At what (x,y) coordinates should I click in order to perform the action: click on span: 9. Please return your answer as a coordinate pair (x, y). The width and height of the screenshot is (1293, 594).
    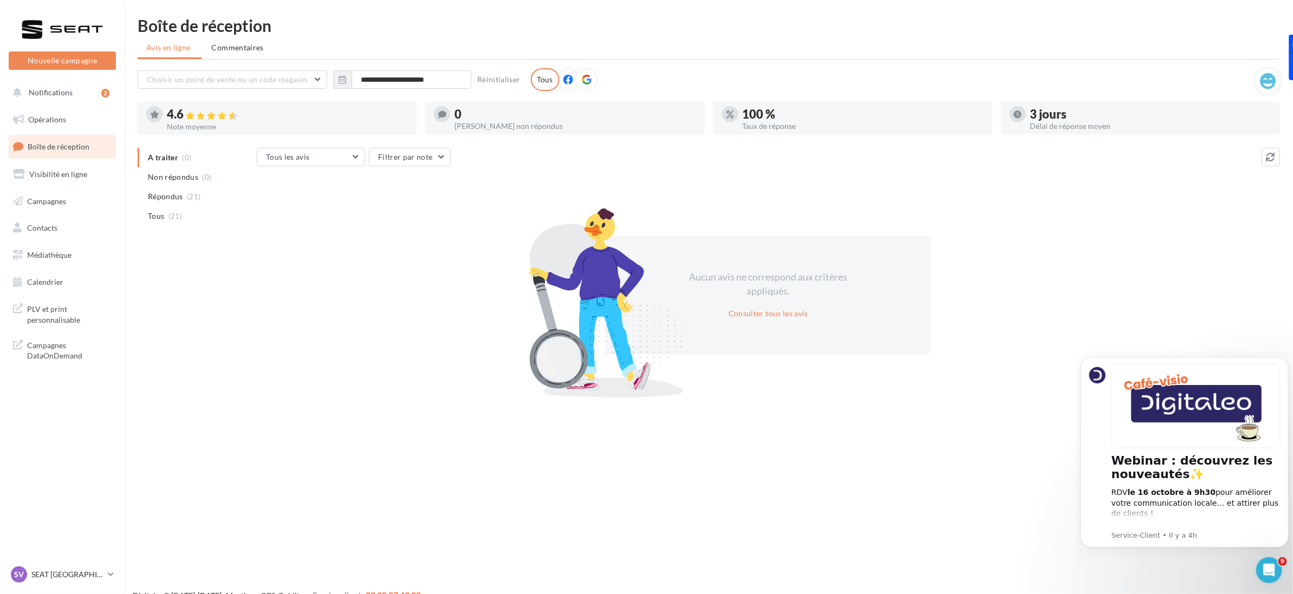
    Looking at the image, I should click on (1283, 562).